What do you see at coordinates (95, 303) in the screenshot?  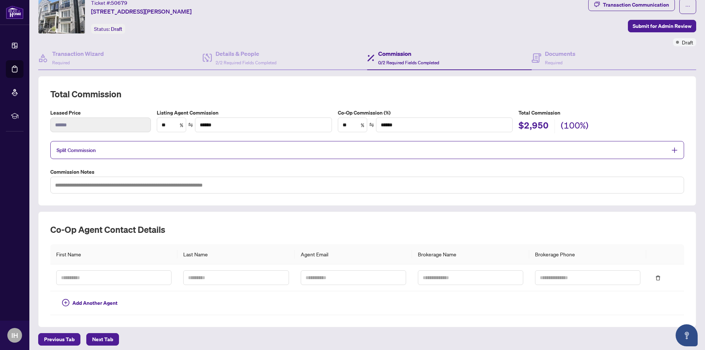 I see `span: Add Another Agent` at bounding box center [95, 303].